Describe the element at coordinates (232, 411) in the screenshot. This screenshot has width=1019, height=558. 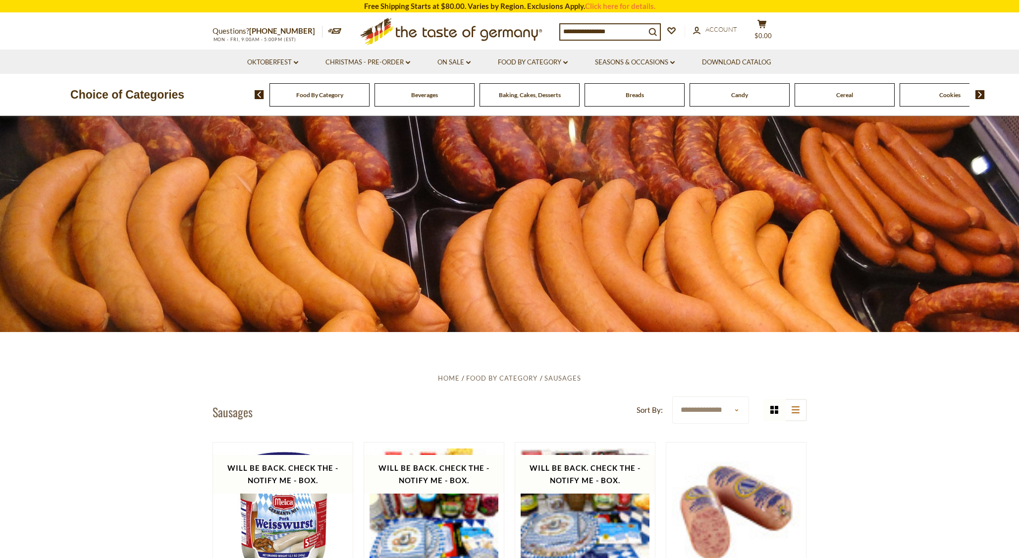
I see `h1: Sausages` at that location.